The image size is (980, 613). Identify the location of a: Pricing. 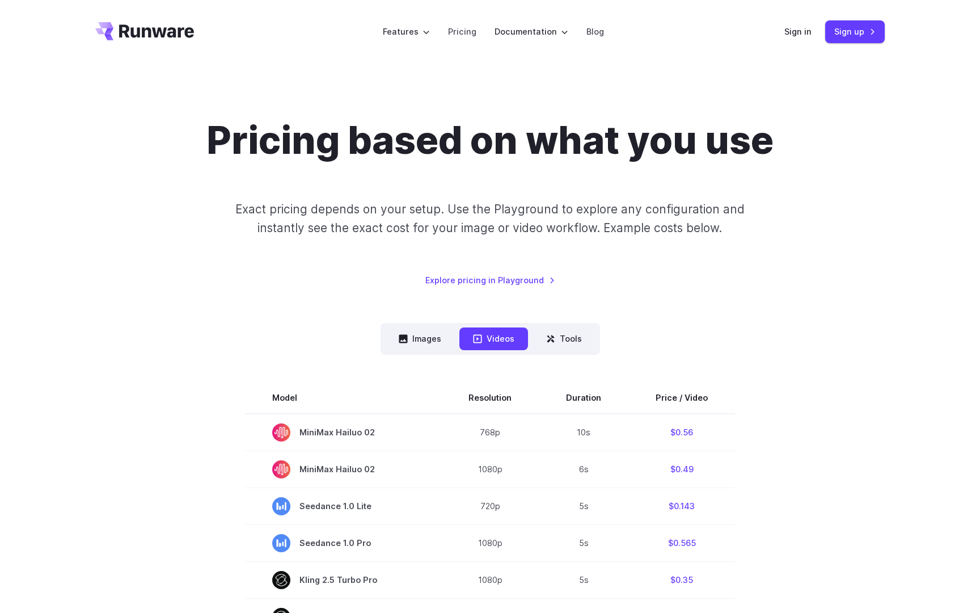
(462, 31).